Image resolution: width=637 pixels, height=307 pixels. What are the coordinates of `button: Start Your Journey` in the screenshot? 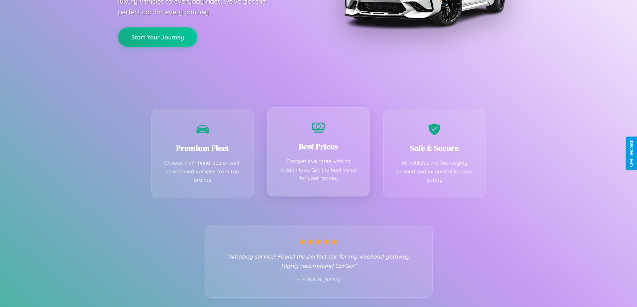 It's located at (158, 37).